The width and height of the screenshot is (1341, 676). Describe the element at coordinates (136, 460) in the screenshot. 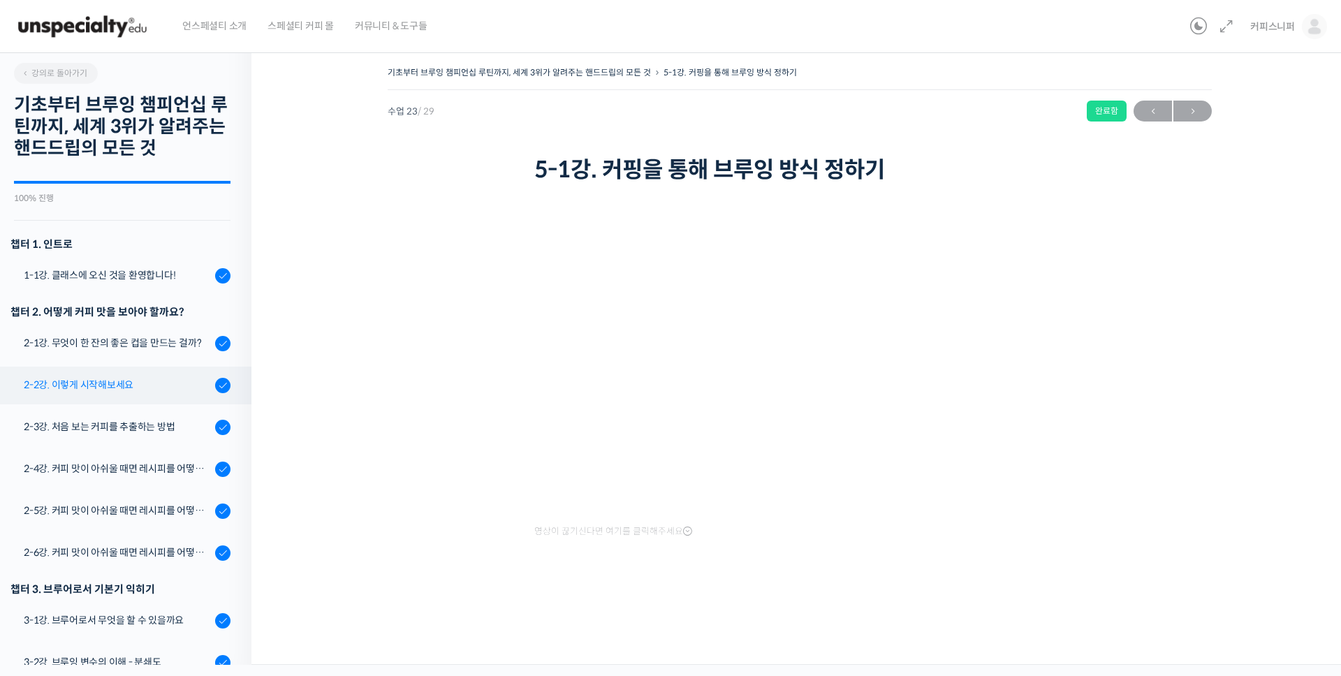

I see `a: 대화` at that location.